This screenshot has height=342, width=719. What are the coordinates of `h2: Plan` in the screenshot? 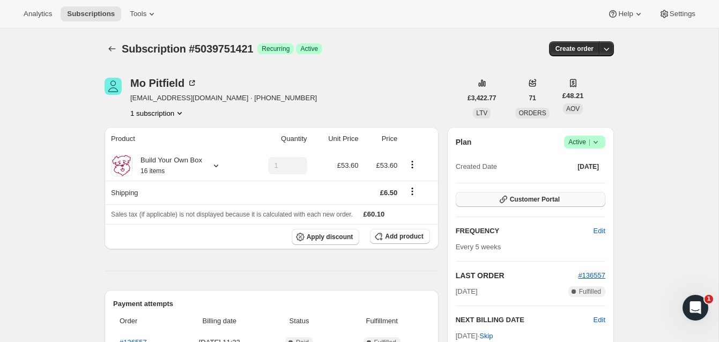 It's located at (464, 142).